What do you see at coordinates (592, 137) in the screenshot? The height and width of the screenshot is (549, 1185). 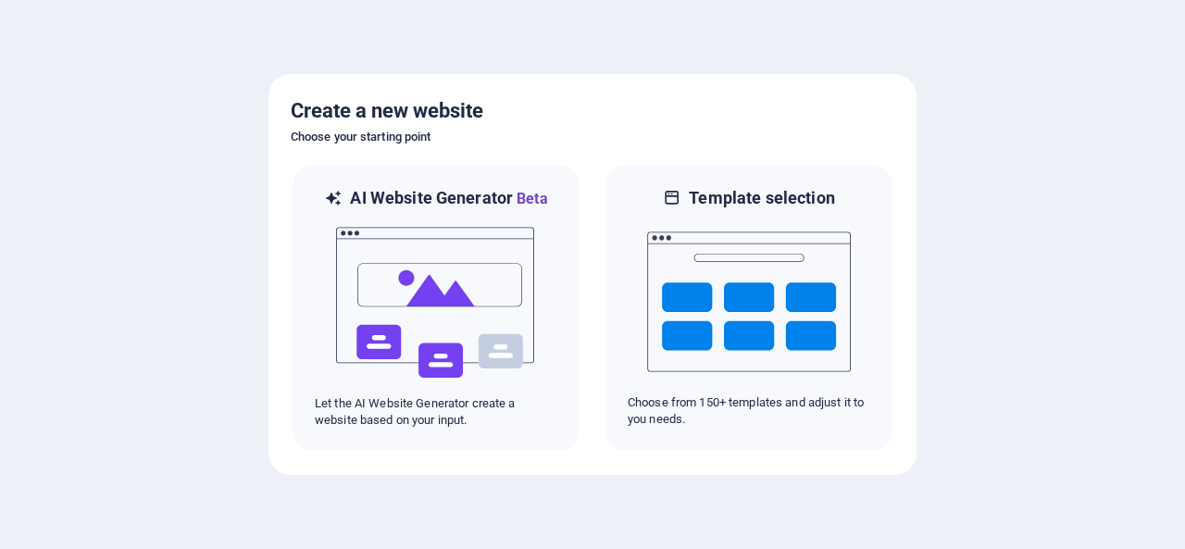 I see `h6: Choose your starting point` at bounding box center [592, 137].